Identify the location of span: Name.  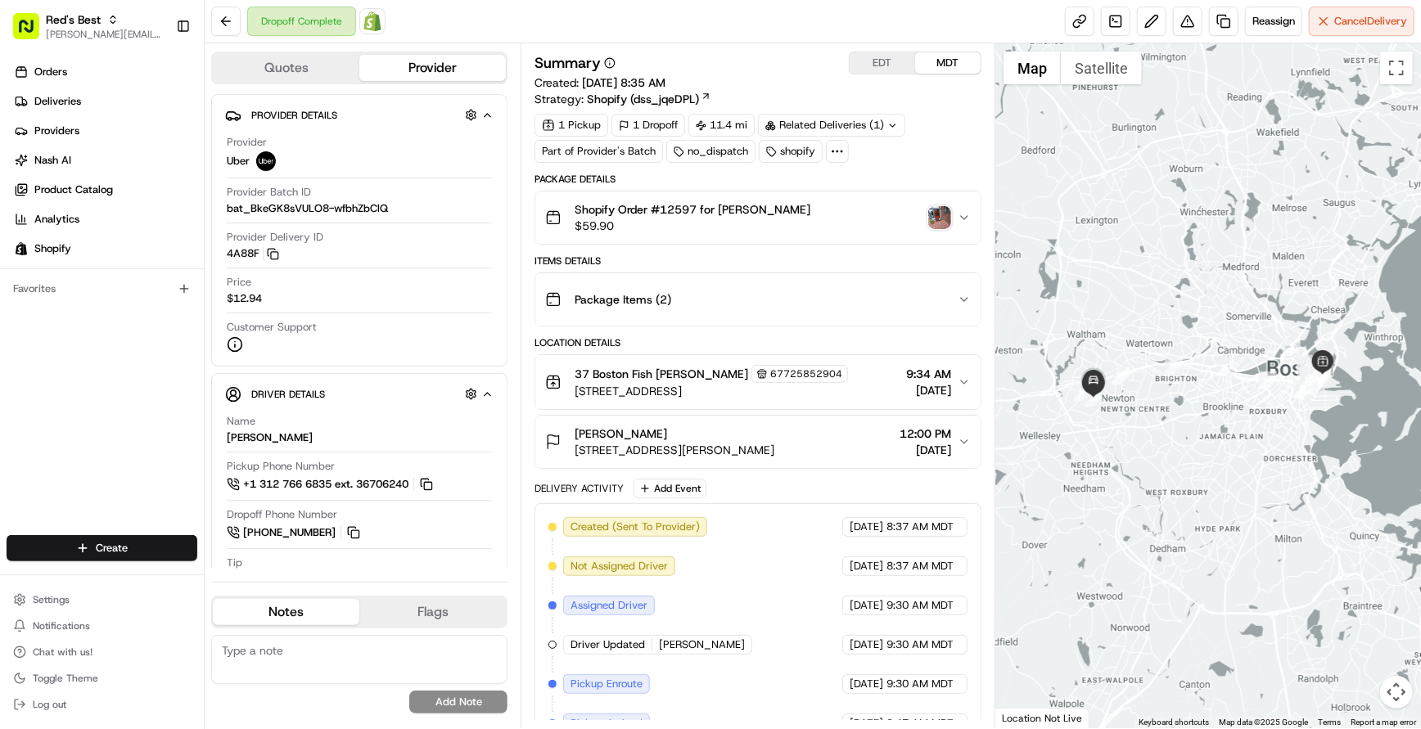
(241, 421).